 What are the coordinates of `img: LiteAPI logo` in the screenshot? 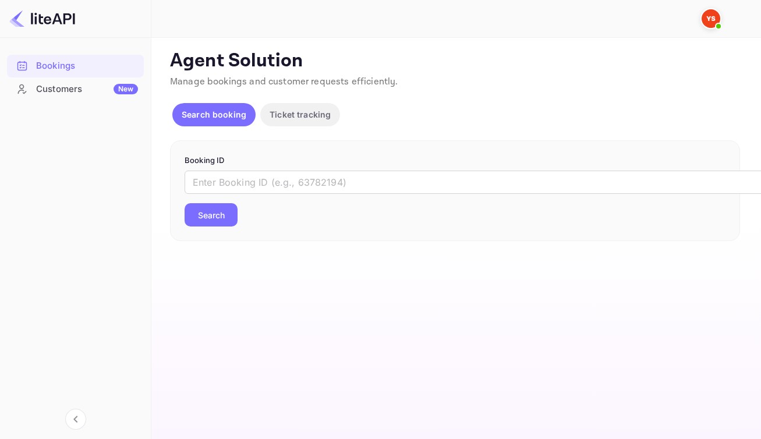 It's located at (42, 19).